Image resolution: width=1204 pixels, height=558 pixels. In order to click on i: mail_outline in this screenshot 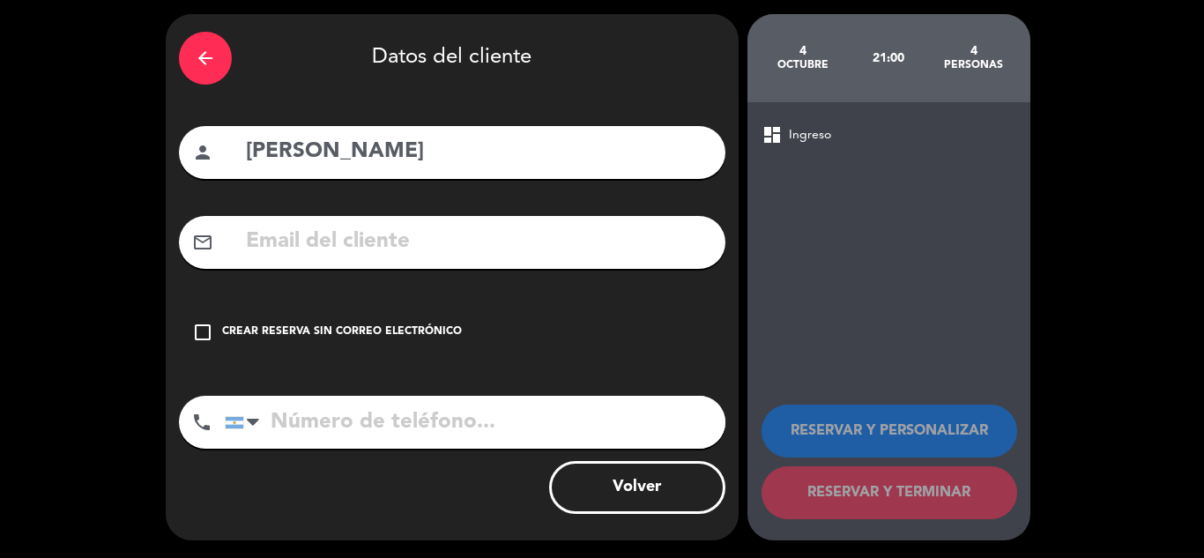, I will do `click(203, 242)`.